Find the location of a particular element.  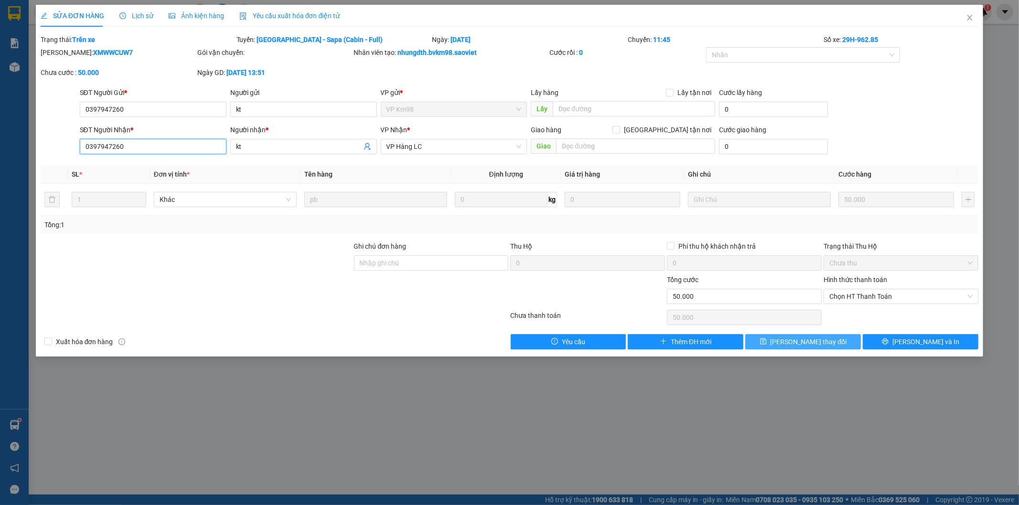

span: Giao is located at coordinates (543, 146).